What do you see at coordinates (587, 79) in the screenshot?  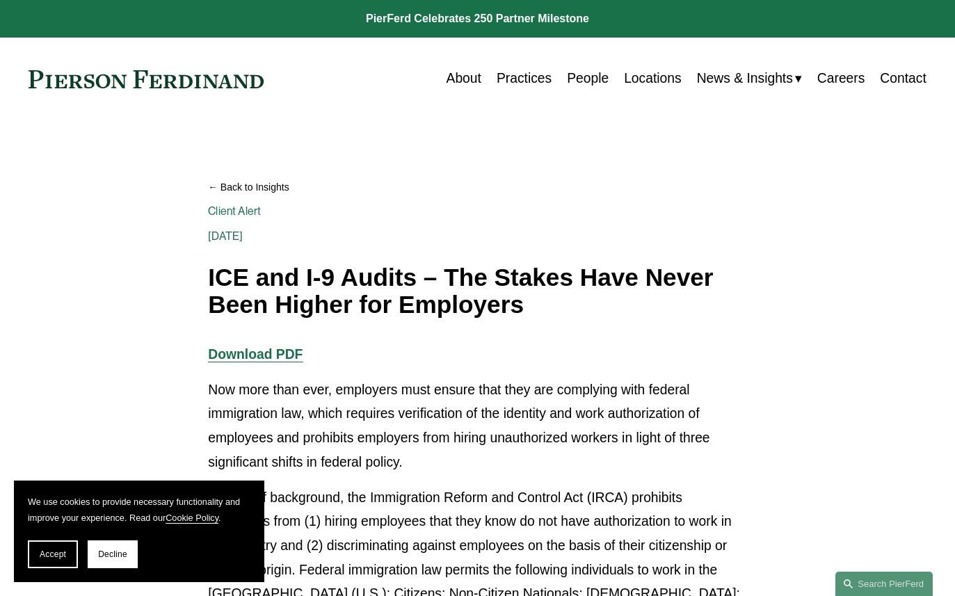 I see `a: People` at bounding box center [587, 79].